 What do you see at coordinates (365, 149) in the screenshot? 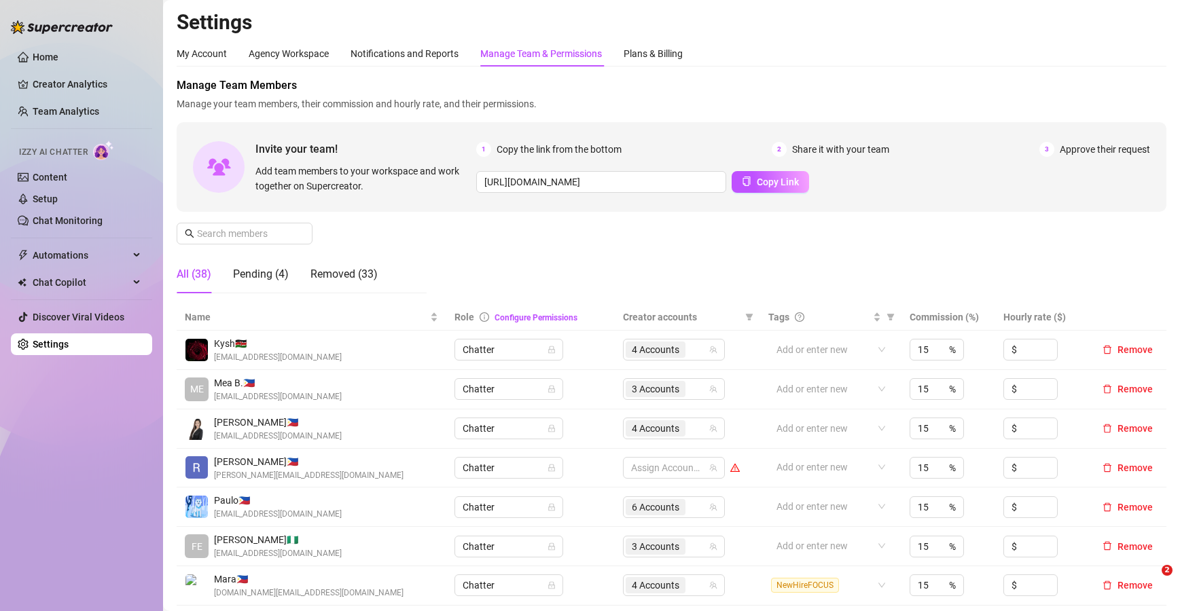
I see `span: Invite your team!` at bounding box center [365, 149].